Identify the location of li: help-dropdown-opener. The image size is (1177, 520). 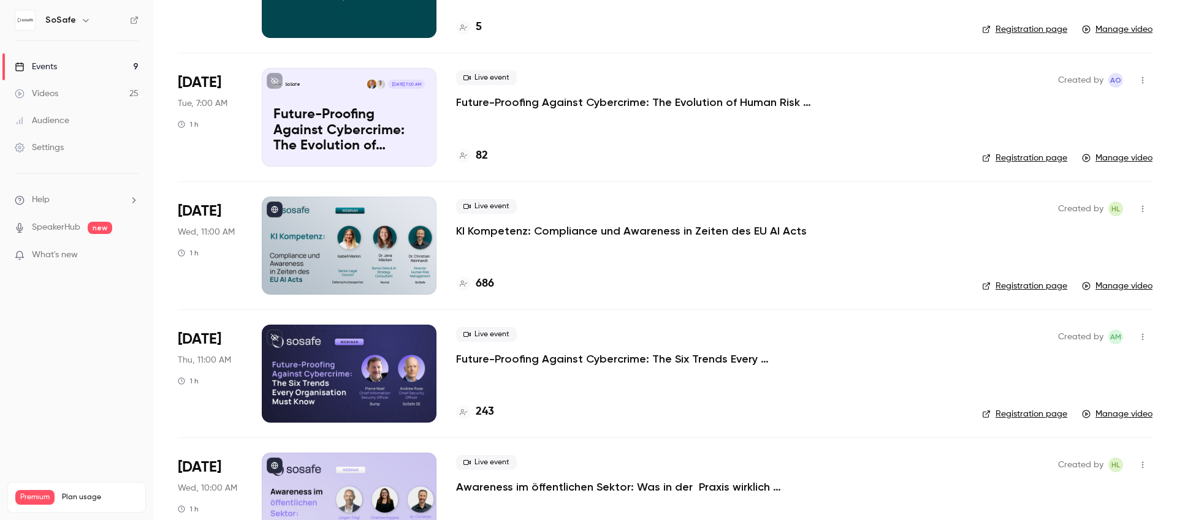
(77, 200).